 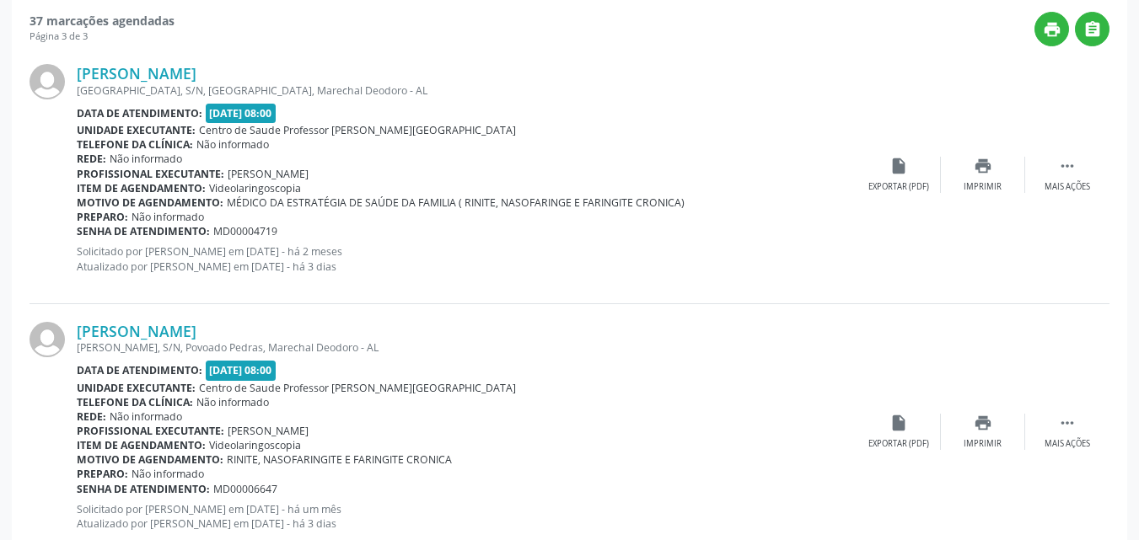 I want to click on span: RINITE, NASOFARINGITE E FARINGITE CRONICA, so click(x=339, y=460).